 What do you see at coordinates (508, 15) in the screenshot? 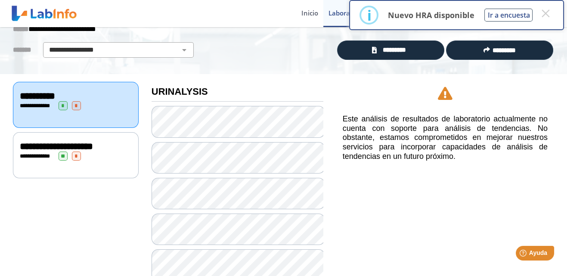
I see `button: Ir a encuesta` at bounding box center [508, 15].